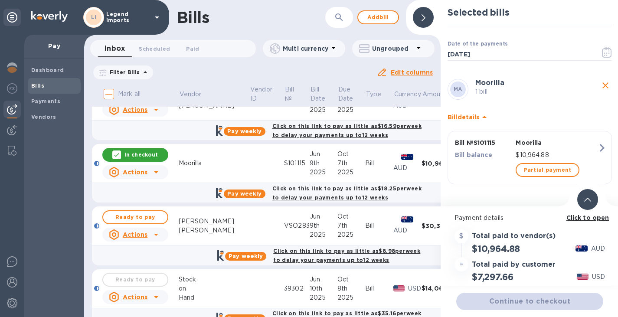  What do you see at coordinates (378, 17) in the screenshot?
I see `button: Addbill` at bounding box center [378, 17].